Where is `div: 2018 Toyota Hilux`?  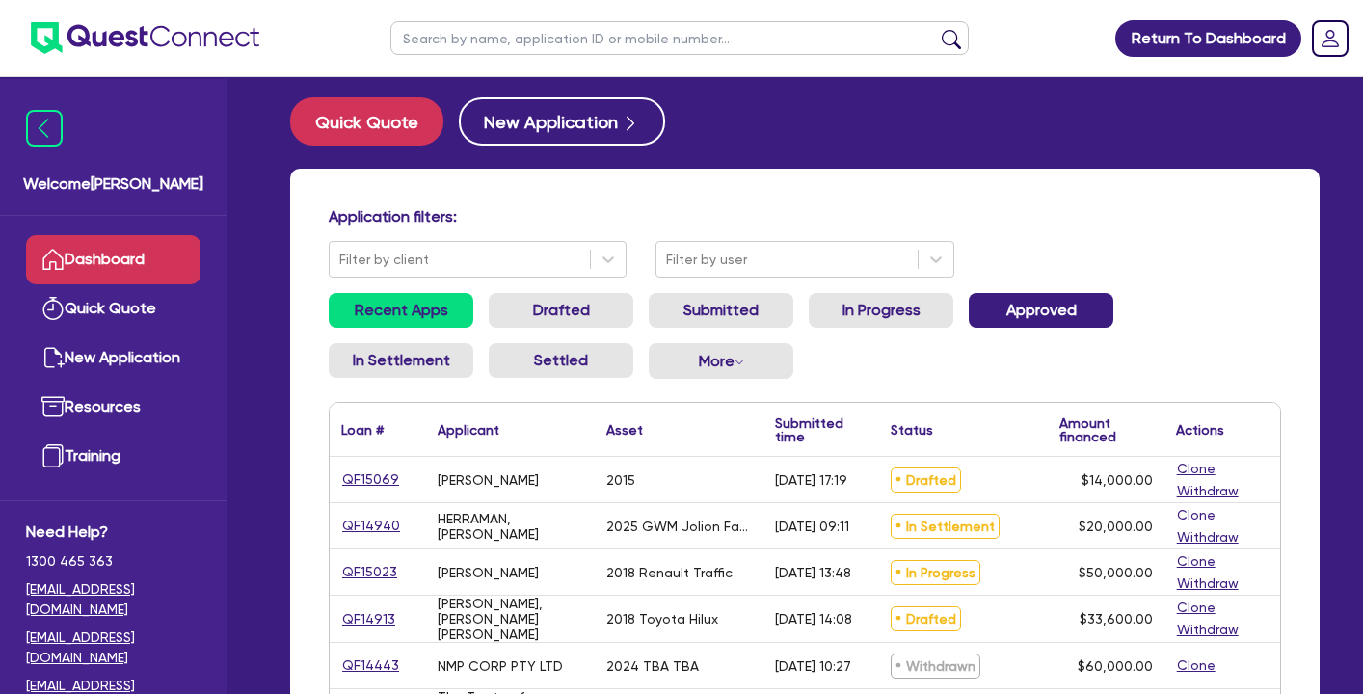
div: 2018 Toyota Hilux is located at coordinates (662, 619).